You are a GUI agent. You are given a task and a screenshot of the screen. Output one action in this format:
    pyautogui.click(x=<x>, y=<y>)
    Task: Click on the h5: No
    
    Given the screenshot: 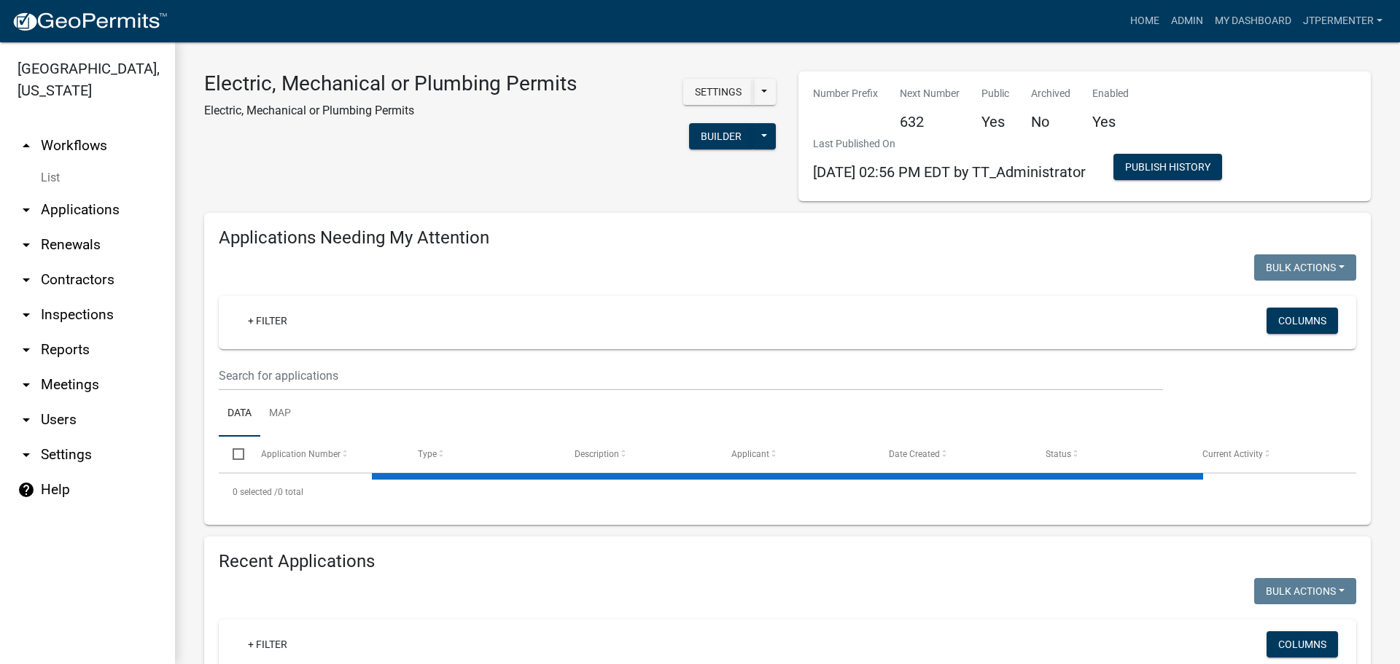 What is the action you would take?
    pyautogui.click(x=1051, y=122)
    